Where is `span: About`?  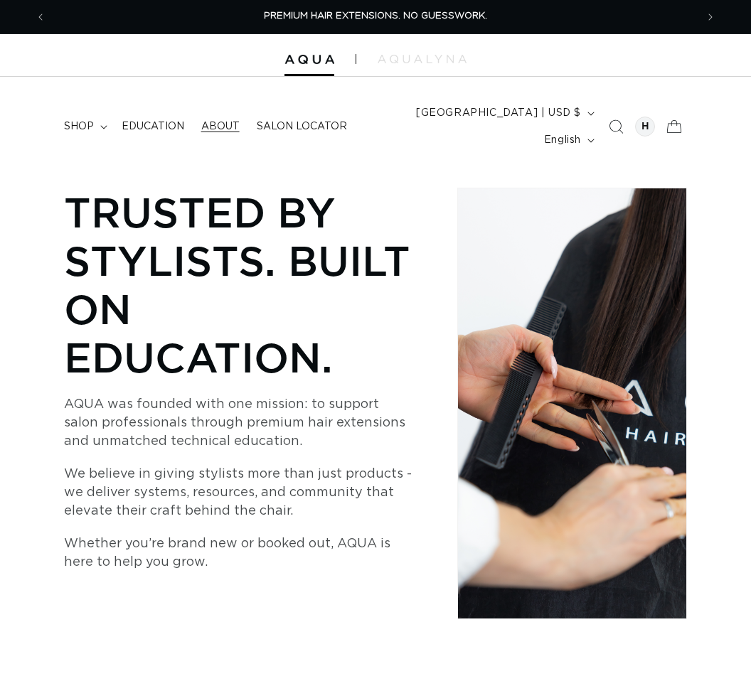
span: About is located at coordinates (220, 127).